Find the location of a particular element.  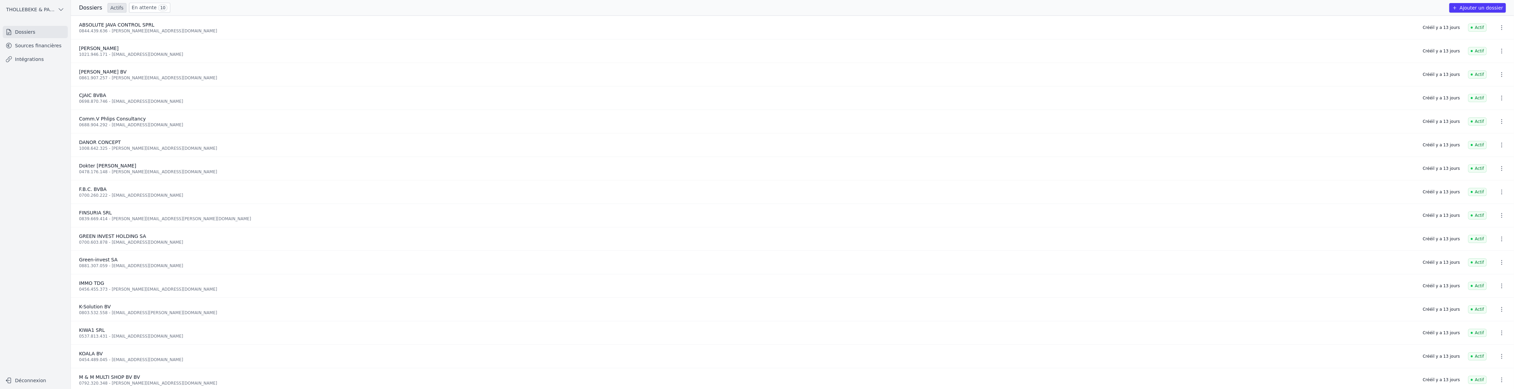

span: KOALA BV is located at coordinates (91, 354).